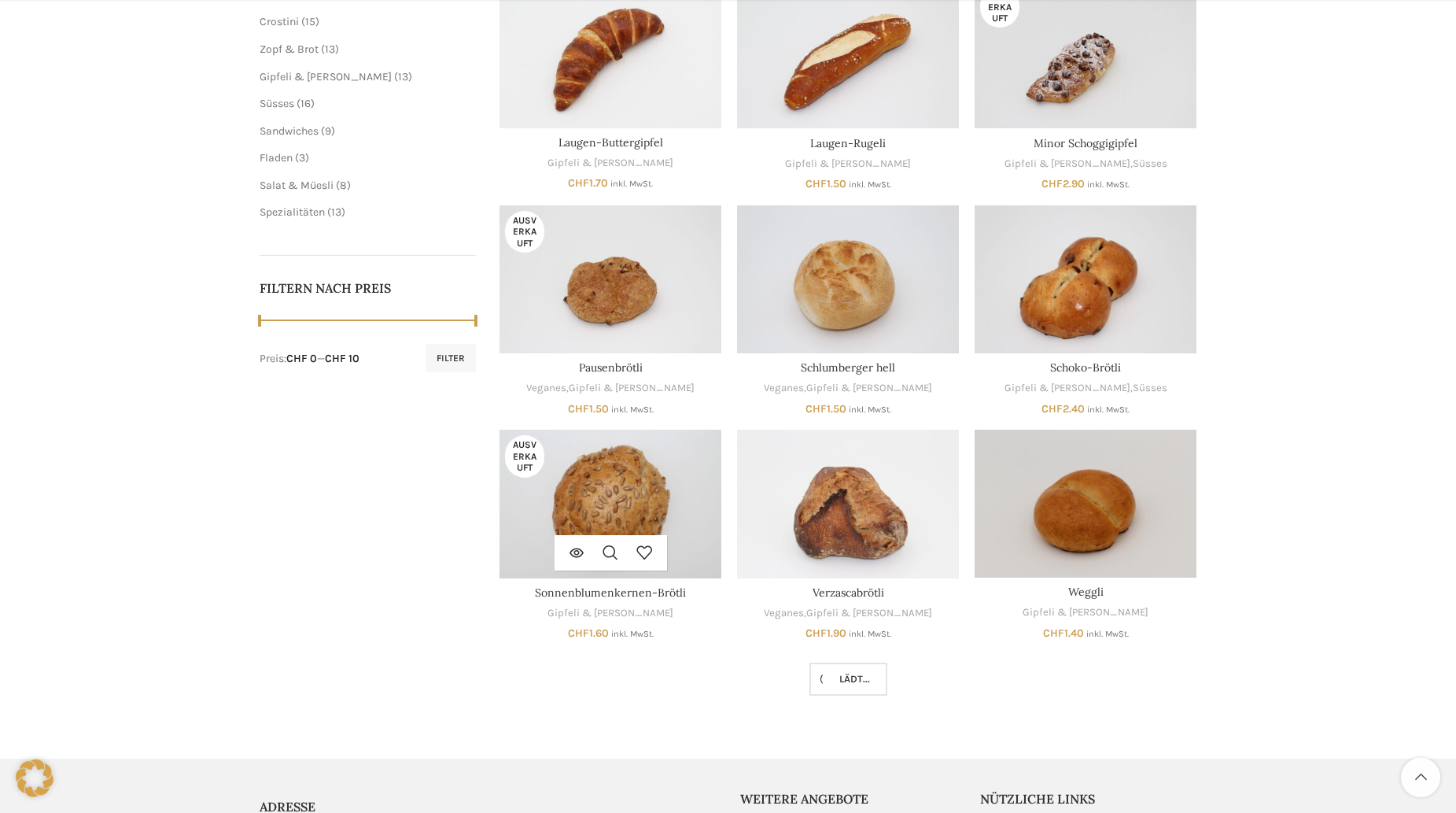 This screenshot has width=1456, height=813. I want to click on h5: Weitere Angebote, so click(848, 799).